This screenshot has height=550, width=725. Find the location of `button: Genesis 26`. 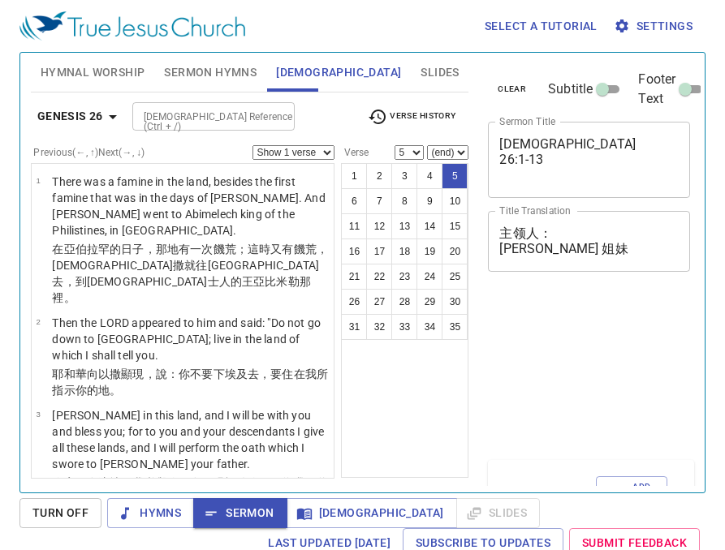

button: Genesis 26 is located at coordinates (80, 116).